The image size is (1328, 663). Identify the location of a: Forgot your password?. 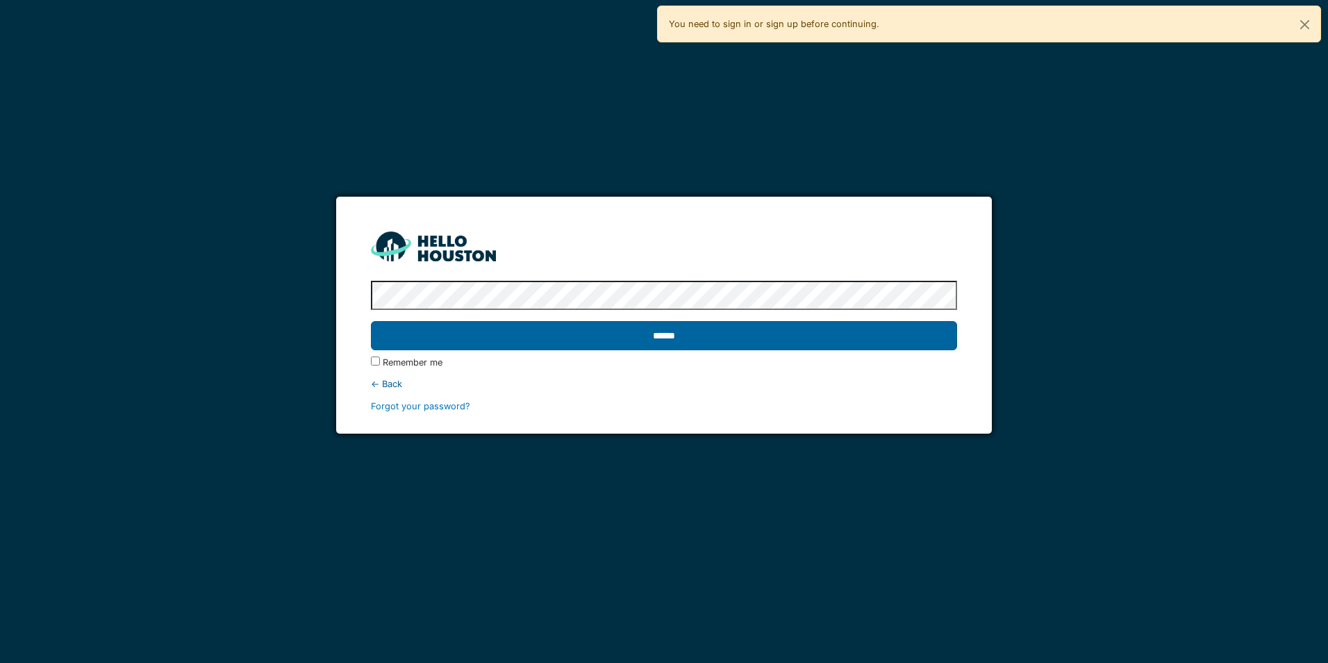
(420, 406).